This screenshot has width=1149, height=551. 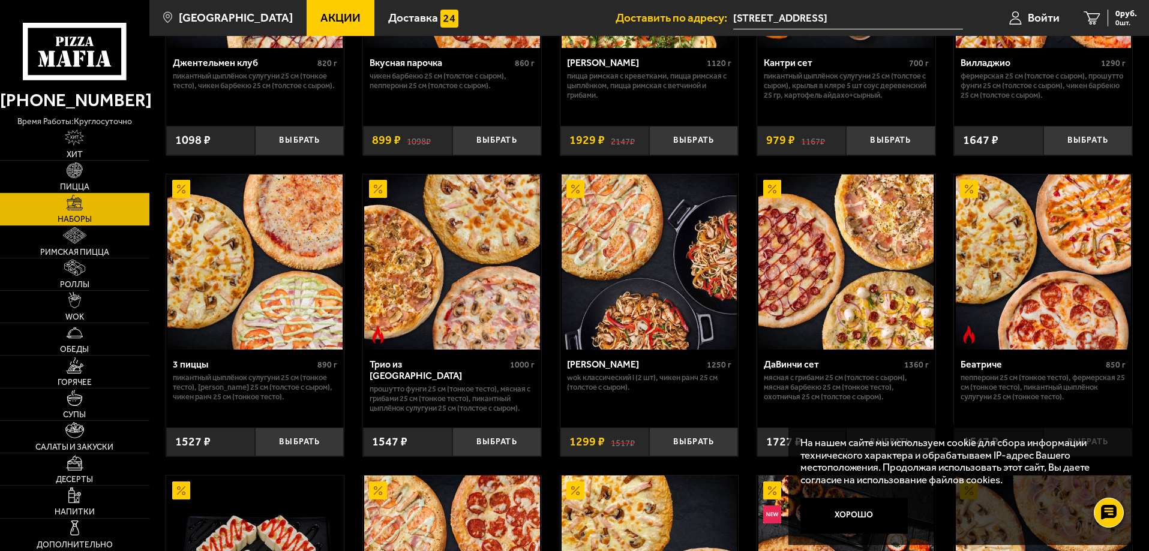 What do you see at coordinates (74, 253) in the screenshot?
I see `span: Римская пицца` at bounding box center [74, 253].